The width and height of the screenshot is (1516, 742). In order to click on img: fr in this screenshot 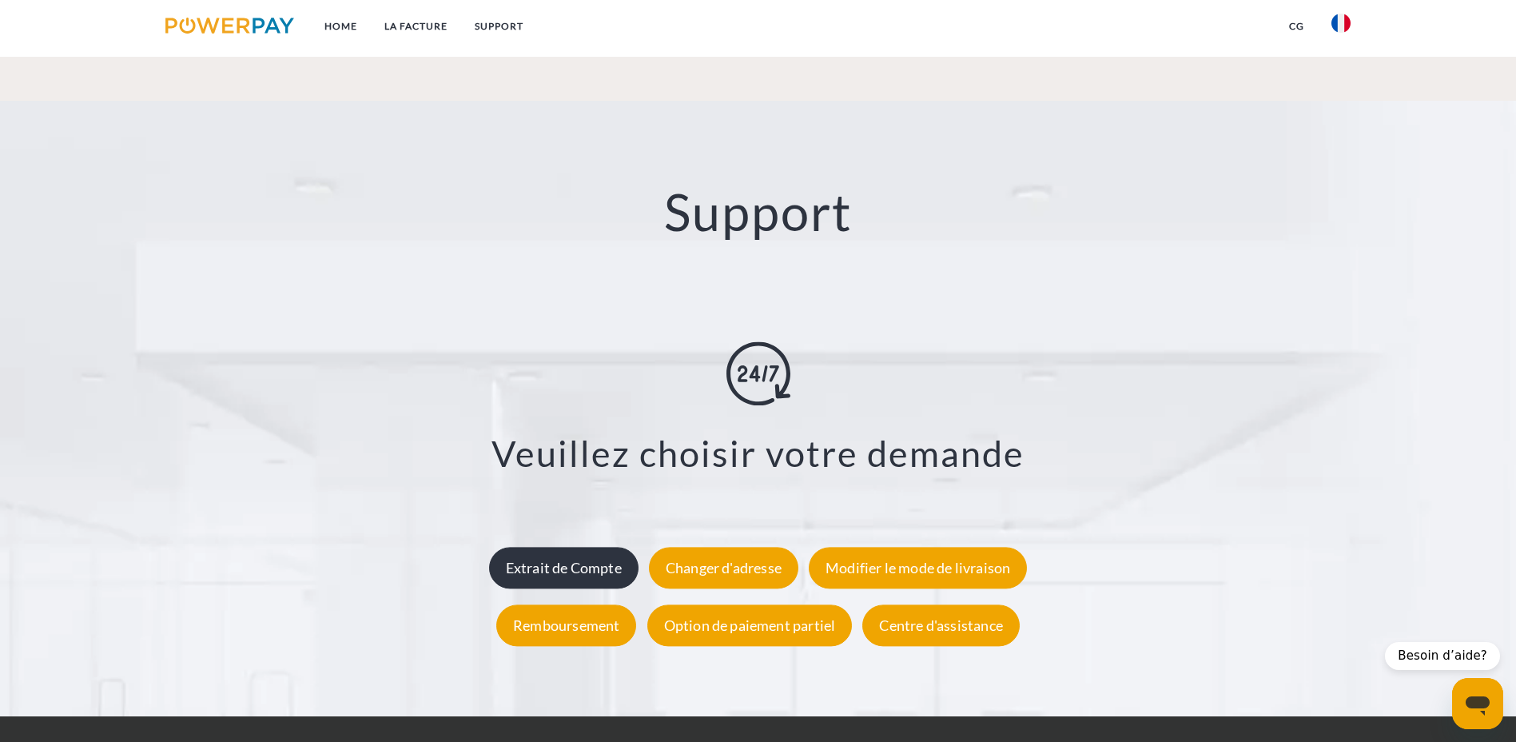, I will do `click(1341, 23)`.